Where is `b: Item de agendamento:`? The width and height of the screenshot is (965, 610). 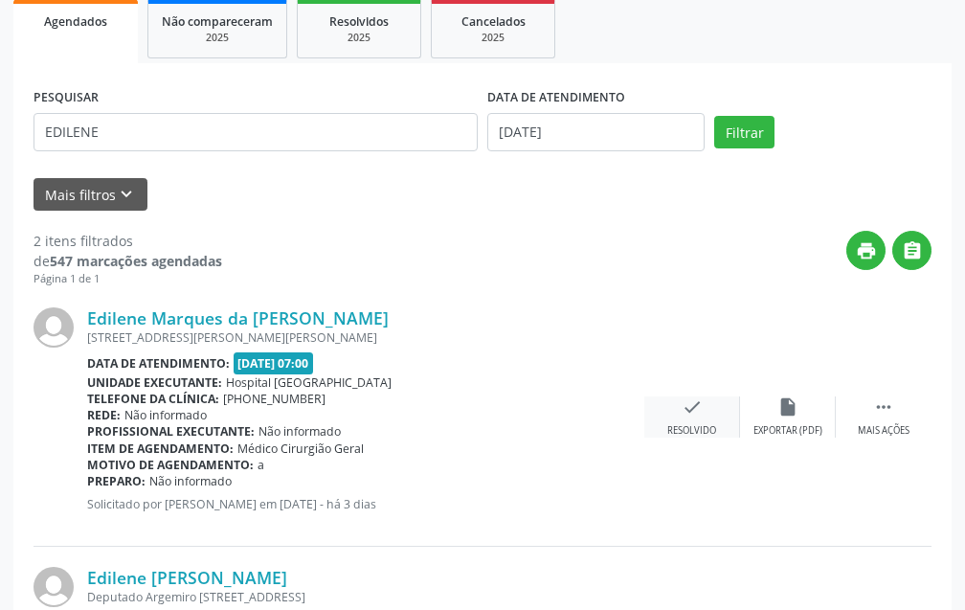 b: Item de agendamento: is located at coordinates (160, 448).